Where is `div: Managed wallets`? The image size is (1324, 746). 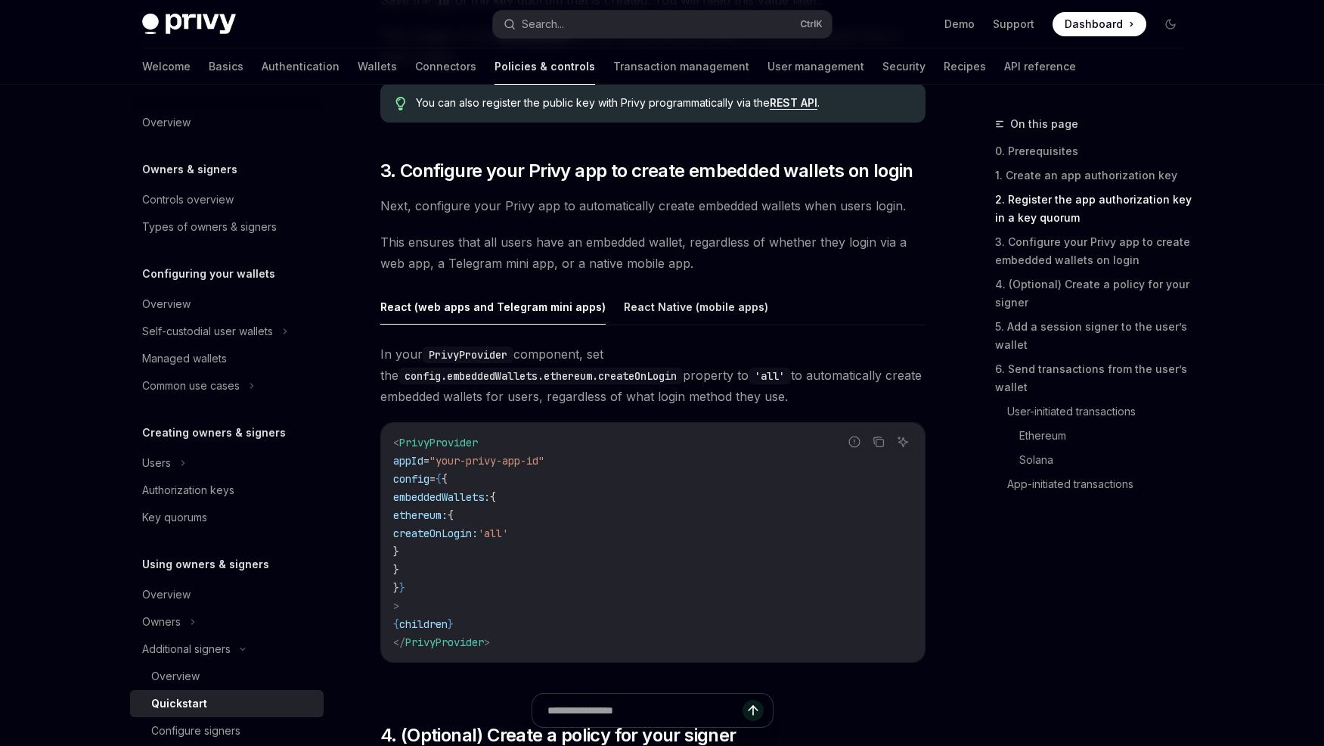 div: Managed wallets is located at coordinates (184, 358).